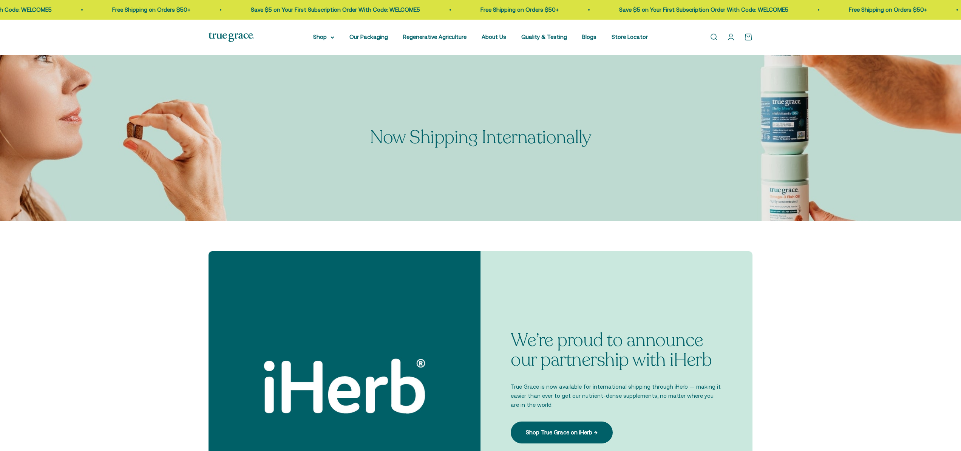 The height and width of the screenshot is (451, 961). Describe the element at coordinates (435, 37) in the screenshot. I see `a: Regenerative Agriculture` at that location.